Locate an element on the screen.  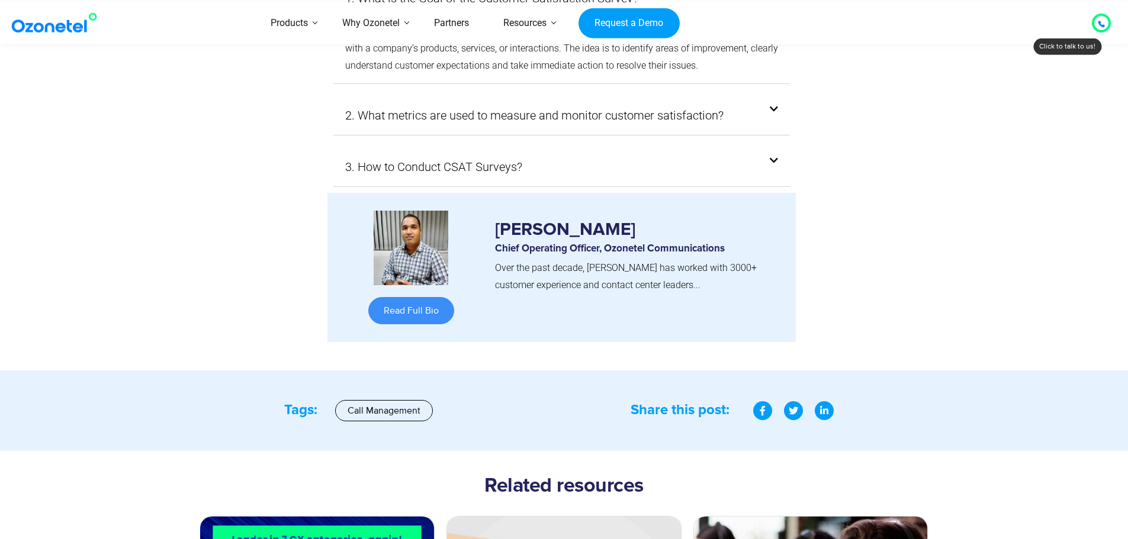
a: 2. What metrics are used to measure and monitor customer satisfaction? is located at coordinates (534, 115).